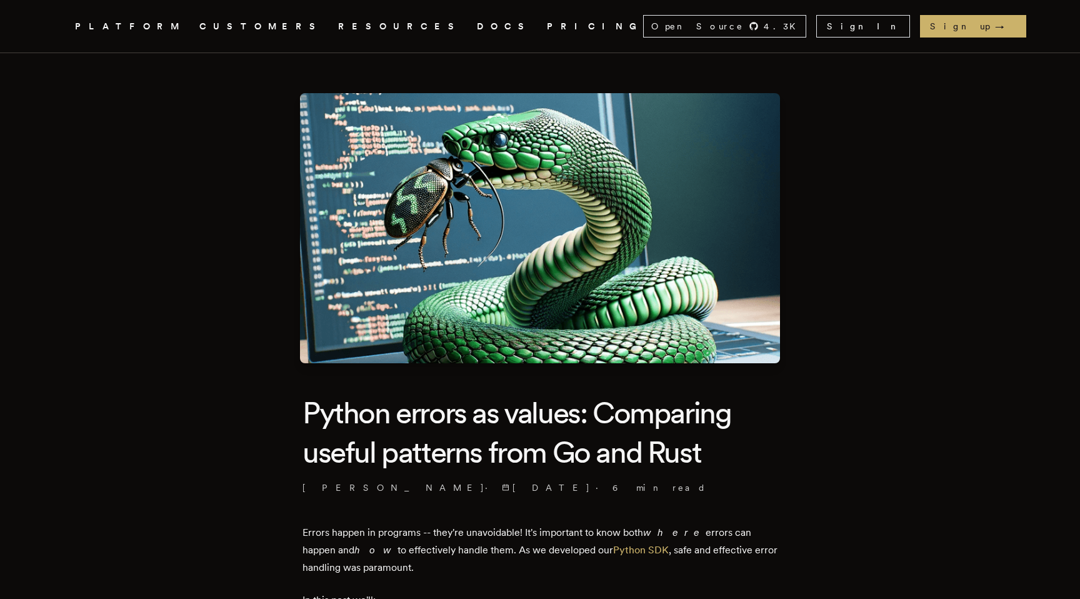  I want to click on span: 4.3 K, so click(783, 26).